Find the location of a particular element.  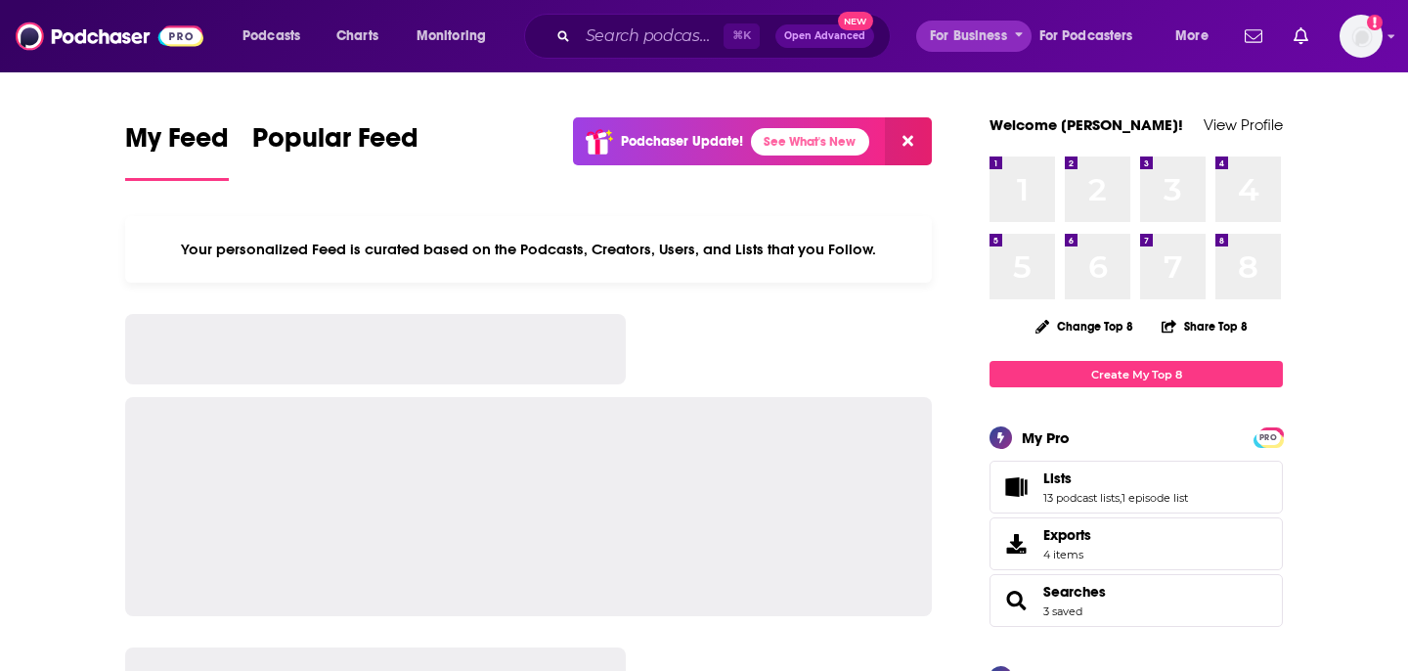

p: Podchaser Update! is located at coordinates (682, 141).